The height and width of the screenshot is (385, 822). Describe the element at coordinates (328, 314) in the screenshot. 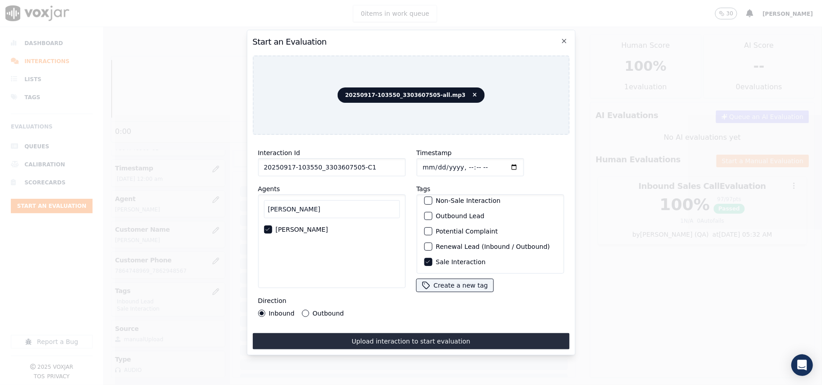

I see `label: Outbound` at that location.